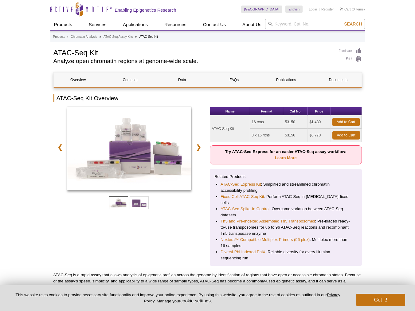 The width and height of the screenshot is (415, 311). I want to click on a: Privacy Policy, so click(242, 297).